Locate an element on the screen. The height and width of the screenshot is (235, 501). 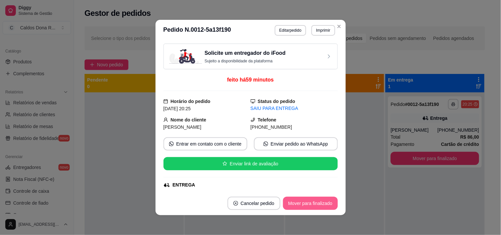
h3: Solicite um entregador do iFood is located at coordinates (245, 53).